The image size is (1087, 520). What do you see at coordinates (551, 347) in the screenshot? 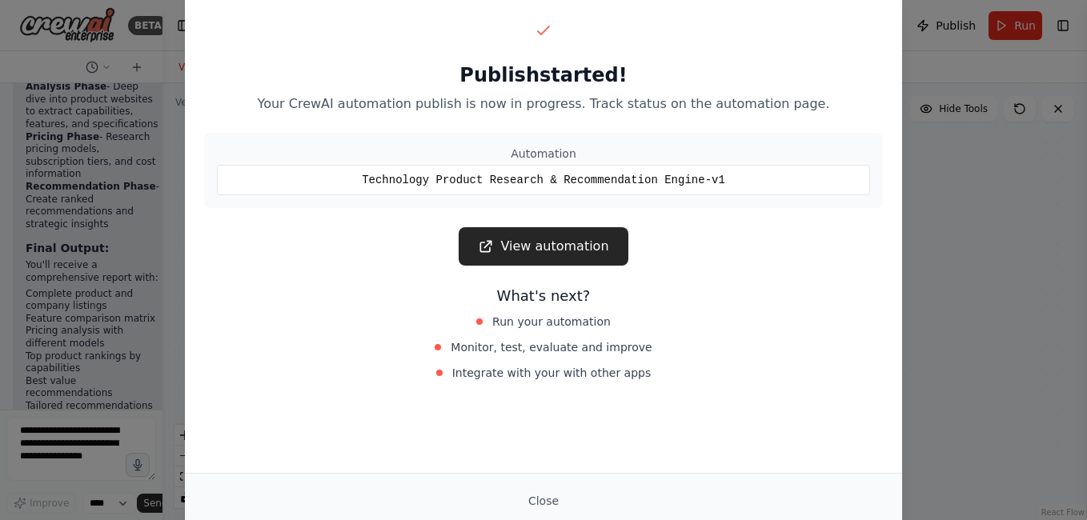
I see `span: Monitor, test, evaluate and improve` at bounding box center [551, 347].